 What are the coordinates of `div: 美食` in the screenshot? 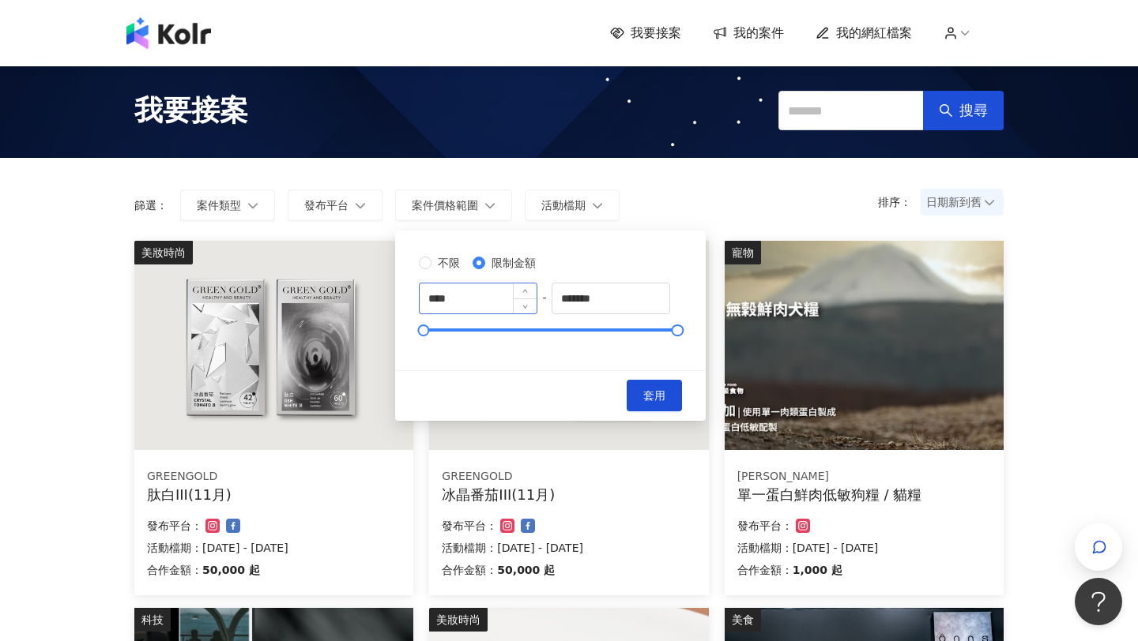 It's located at (743, 620).